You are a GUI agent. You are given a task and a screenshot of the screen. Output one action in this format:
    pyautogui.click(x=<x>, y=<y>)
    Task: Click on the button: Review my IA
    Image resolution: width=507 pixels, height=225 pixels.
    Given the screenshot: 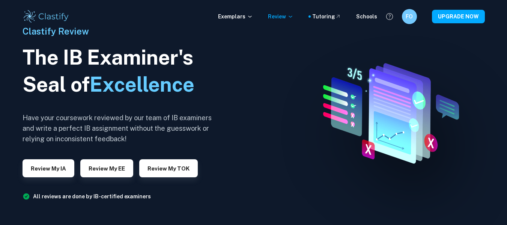 What is the action you would take?
    pyautogui.click(x=48, y=168)
    